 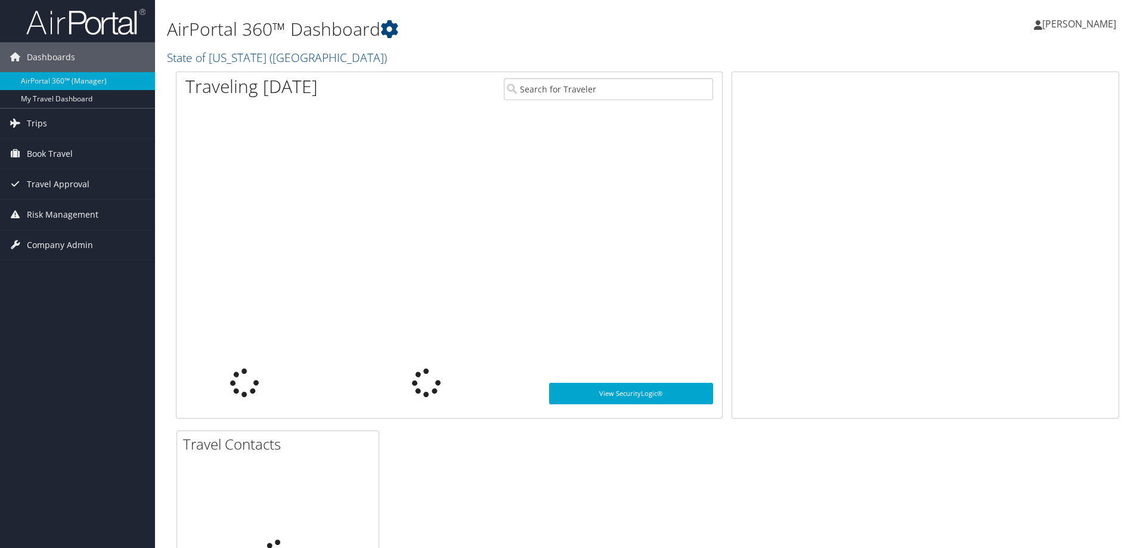 What do you see at coordinates (60, 245) in the screenshot?
I see `span: Company Admin` at bounding box center [60, 245].